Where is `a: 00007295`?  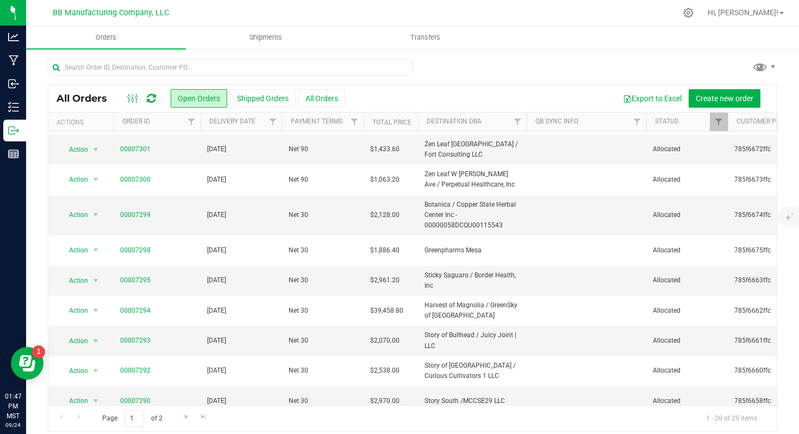
a: 00007295 is located at coordinates (135, 280).